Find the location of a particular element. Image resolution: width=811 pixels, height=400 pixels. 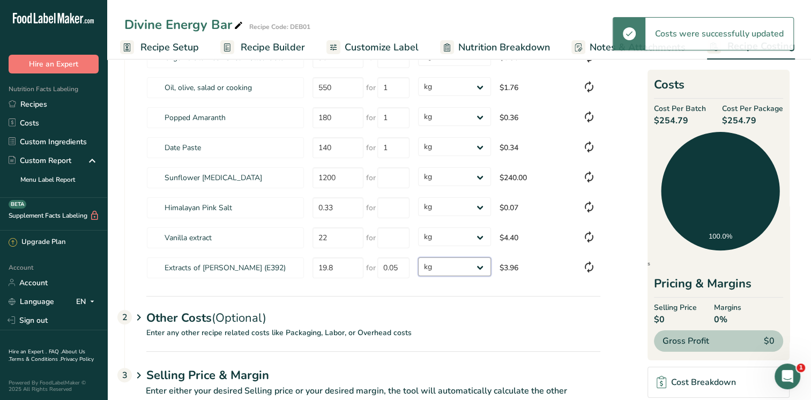

div: Powered By FoodLabelMaker © 2025 All Rights Reserved is located at coordinates (54, 386).